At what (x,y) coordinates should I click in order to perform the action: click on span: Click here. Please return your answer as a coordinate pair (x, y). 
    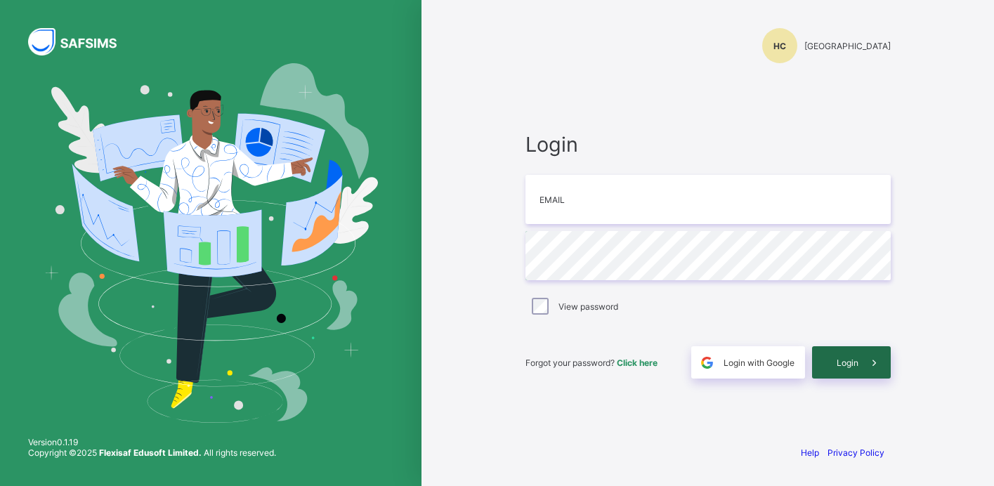
    Looking at the image, I should click on (637, 362).